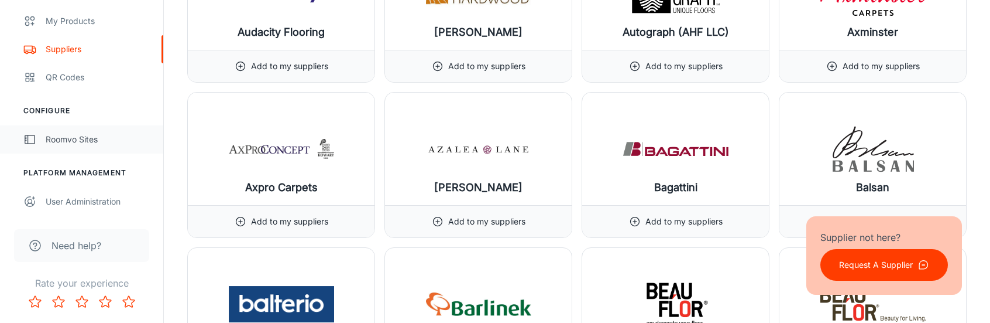 The width and height of the screenshot is (990, 323). Describe the element at coordinates (884, 237) in the screenshot. I see `p: Supplier not here?` at that location.